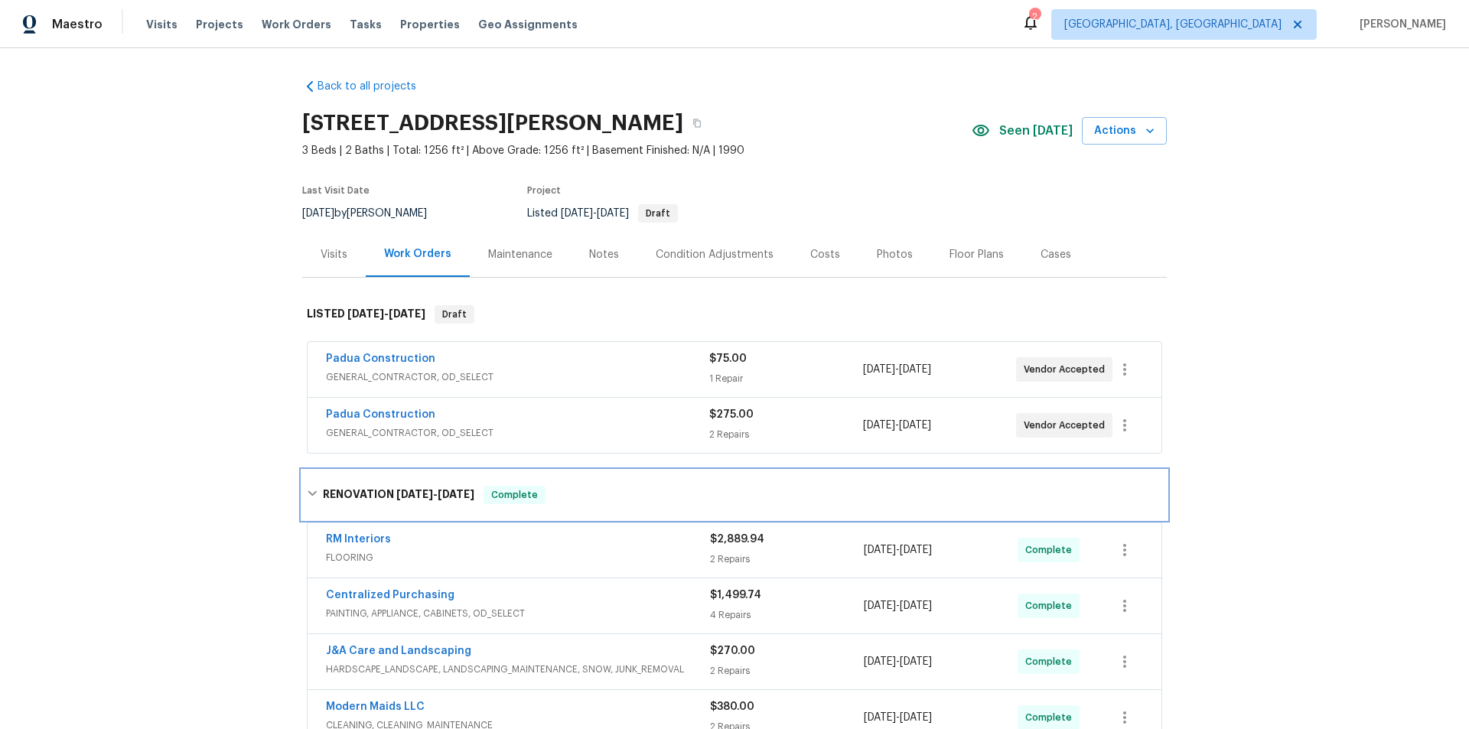  What do you see at coordinates (786, 379) in the screenshot?
I see `div: 1 Repair` at bounding box center [786, 379].